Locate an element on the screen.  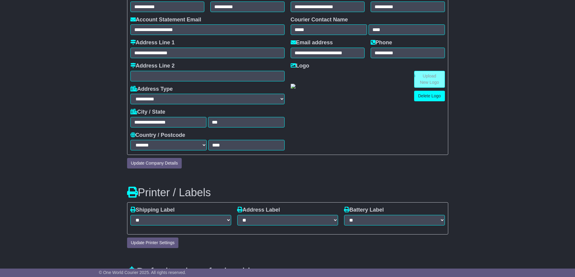
a: Delete Logo is located at coordinates (429, 96).